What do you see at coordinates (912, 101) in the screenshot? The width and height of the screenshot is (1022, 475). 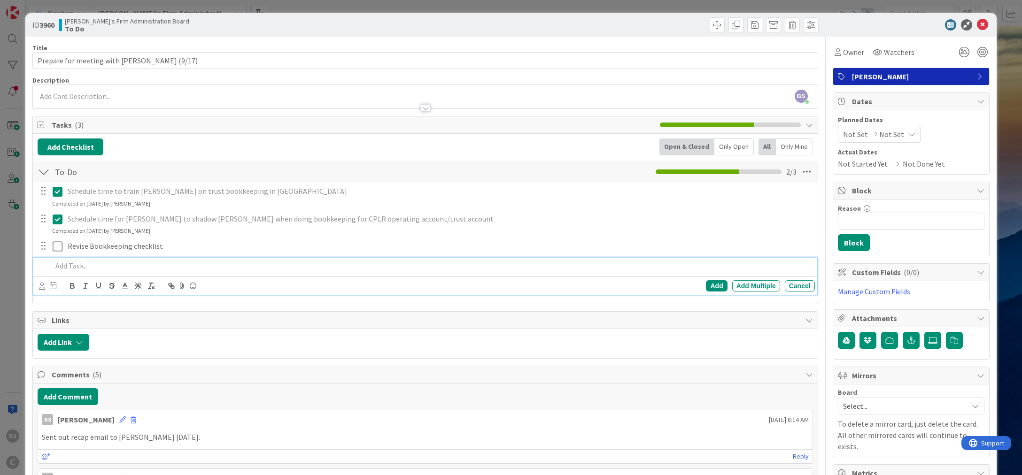 I see `span: Dates` at bounding box center [912, 101].